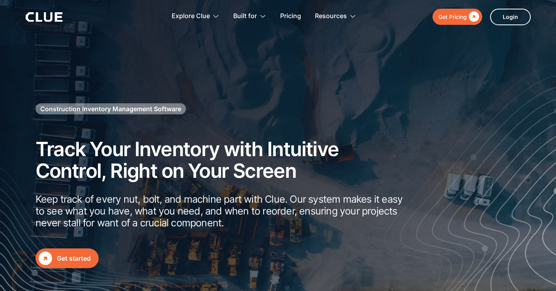 The height and width of the screenshot is (291, 556). Describe the element at coordinates (110, 109) in the screenshot. I see `h1: Construction Inventory Management Software` at that location.